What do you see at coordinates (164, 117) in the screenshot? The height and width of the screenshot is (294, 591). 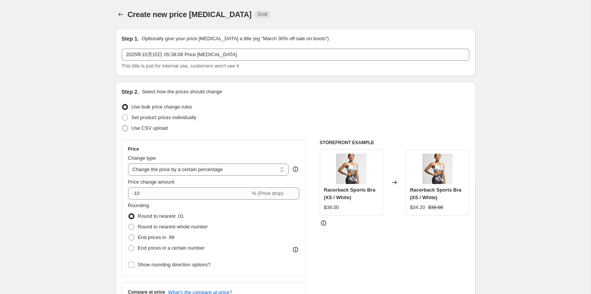 I see `span: Set product prices individually` at bounding box center [164, 117].